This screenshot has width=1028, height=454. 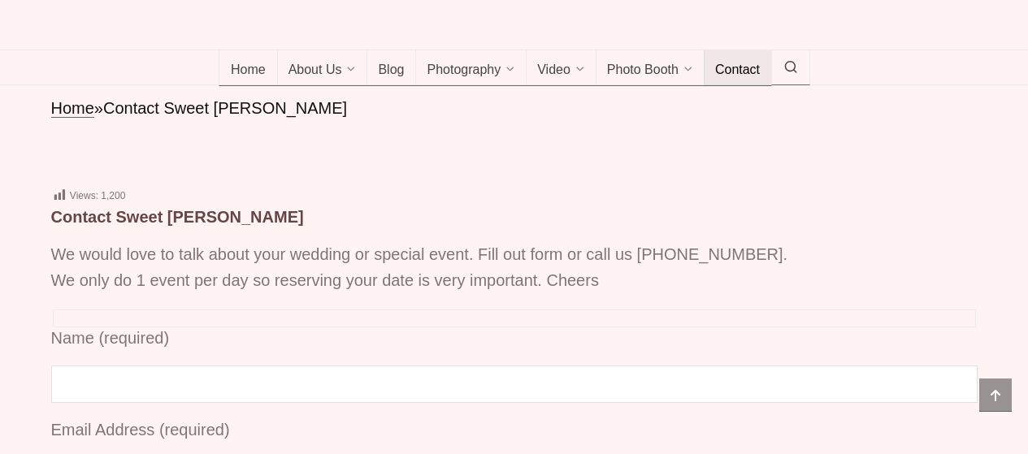 What do you see at coordinates (514, 338) in the screenshot?
I see `p: Name (required)` at bounding box center [514, 338].